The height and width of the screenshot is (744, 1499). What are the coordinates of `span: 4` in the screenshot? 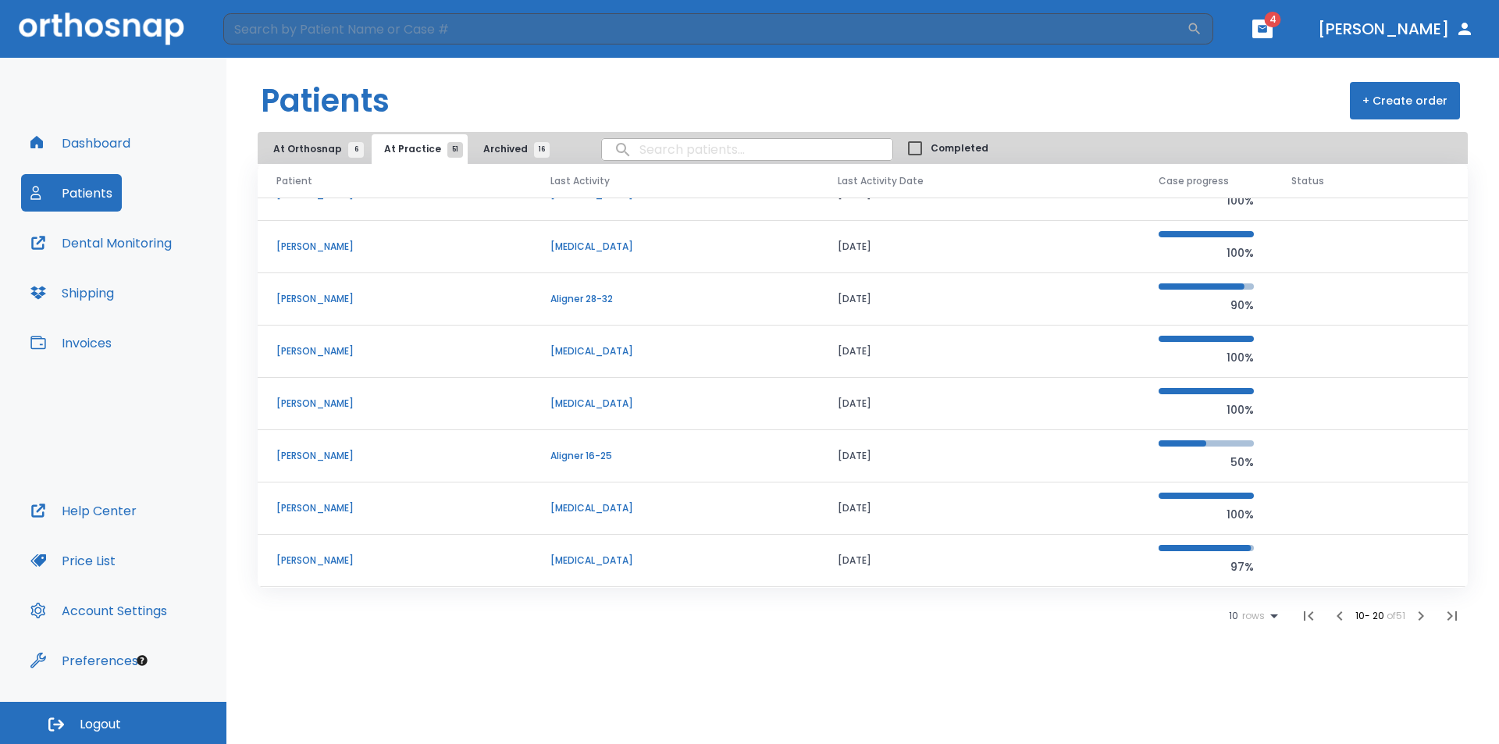 It's located at (1273, 20).